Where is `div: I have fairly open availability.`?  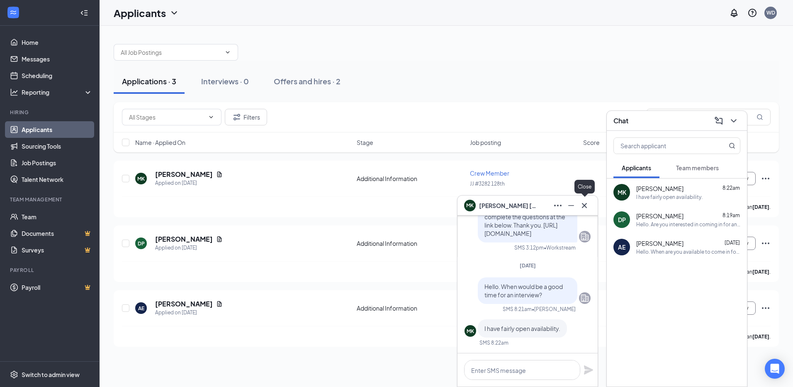 div: I have fairly open availability. is located at coordinates (670, 197).